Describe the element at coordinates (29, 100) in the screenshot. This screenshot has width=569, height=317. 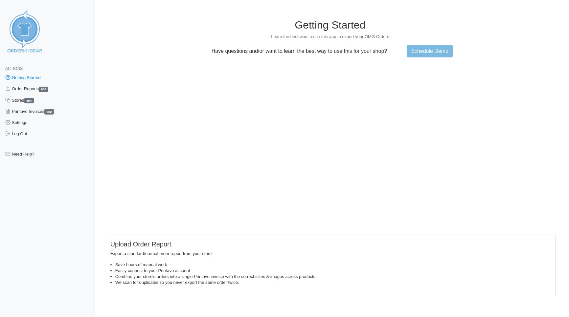
I see `span: 494` at that location.